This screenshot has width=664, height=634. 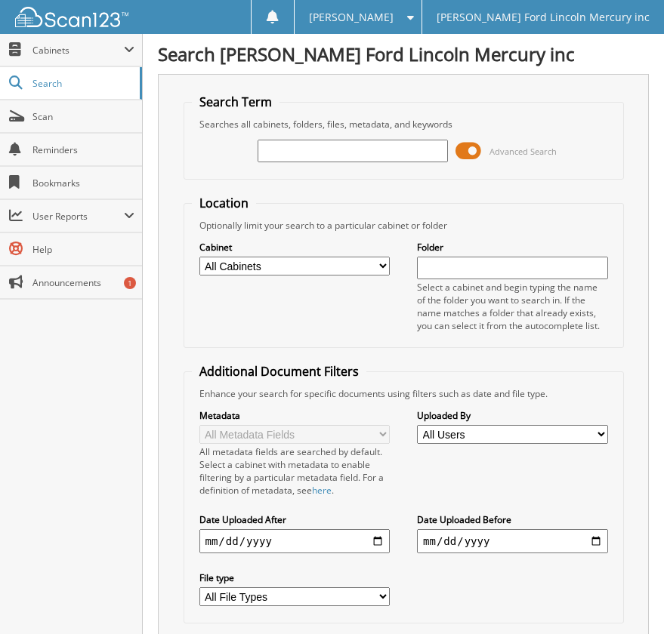 What do you see at coordinates (83, 249) in the screenshot?
I see `span: Help` at bounding box center [83, 249].